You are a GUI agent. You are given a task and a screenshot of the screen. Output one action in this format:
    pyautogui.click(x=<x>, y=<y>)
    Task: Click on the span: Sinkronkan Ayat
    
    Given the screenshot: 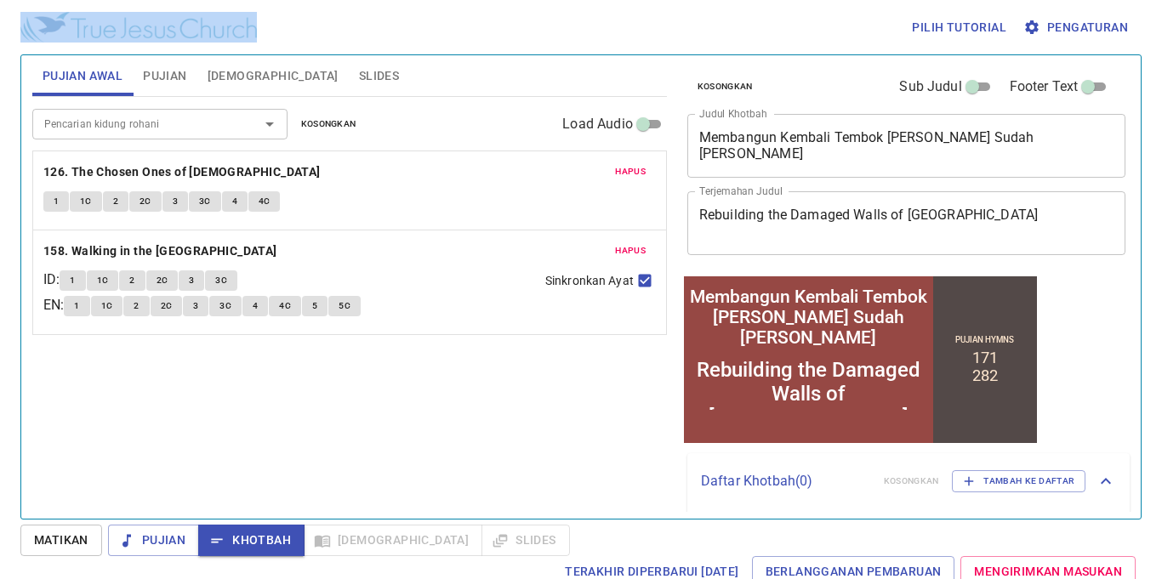 What is the action you would take?
    pyautogui.click(x=589, y=281)
    